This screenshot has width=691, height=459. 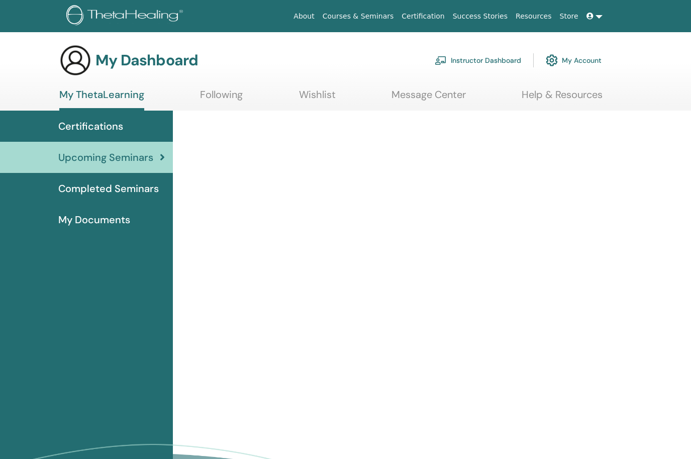 I want to click on span: My Documents, so click(x=94, y=220).